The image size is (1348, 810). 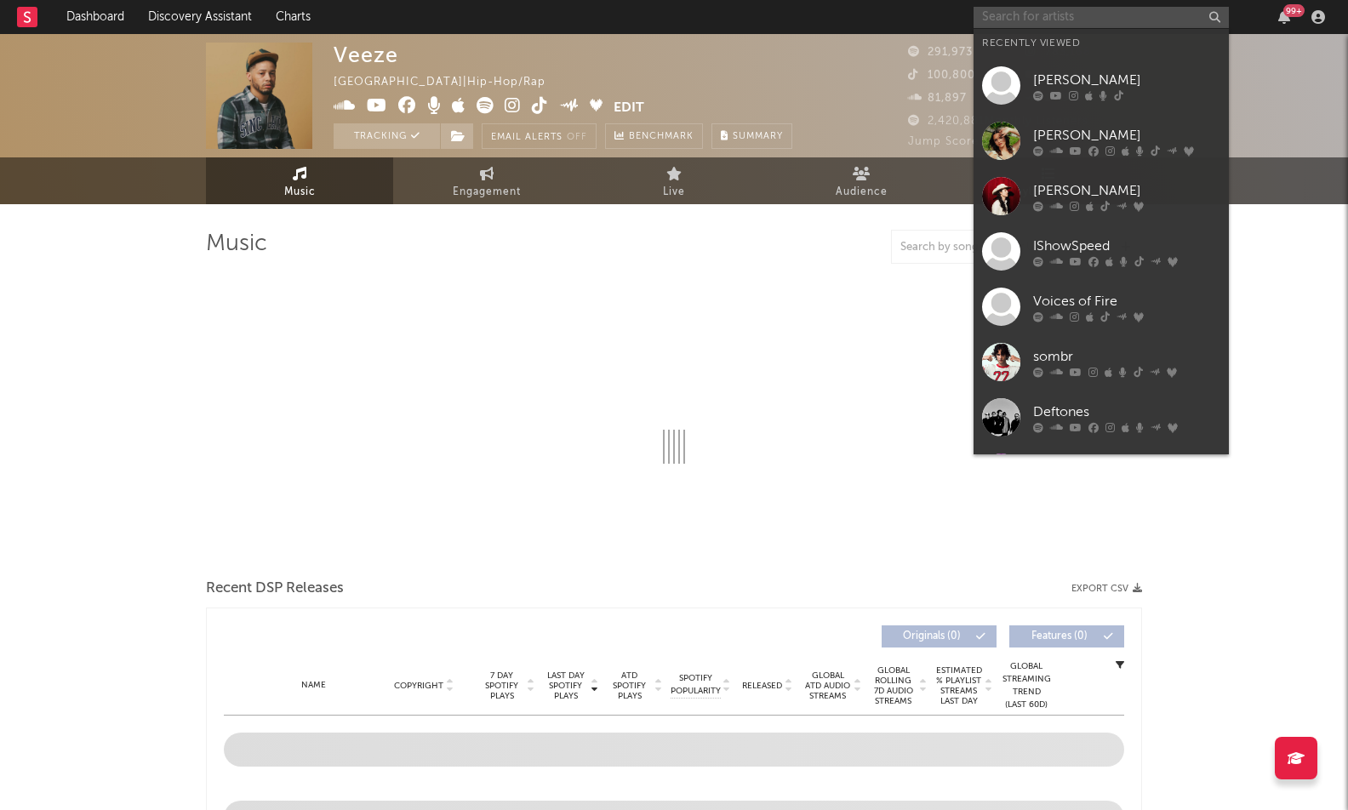 What do you see at coordinates (981, 248) in the screenshot?
I see `input: Search by song name or URL` at bounding box center [981, 248].